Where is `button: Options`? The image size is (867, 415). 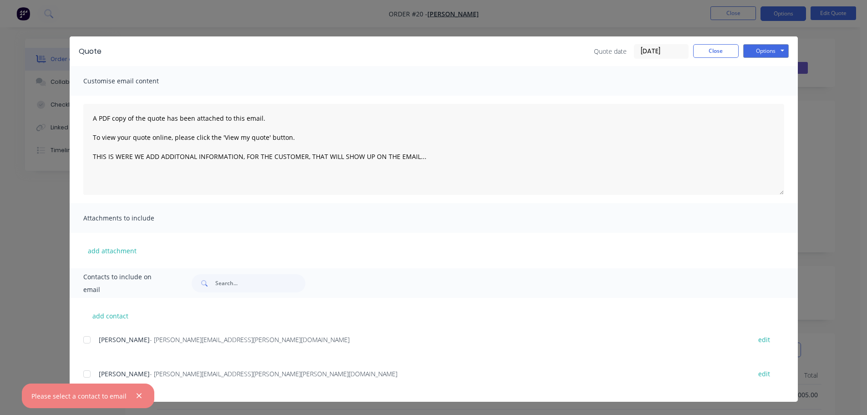
button: Options is located at coordinates (766, 51).